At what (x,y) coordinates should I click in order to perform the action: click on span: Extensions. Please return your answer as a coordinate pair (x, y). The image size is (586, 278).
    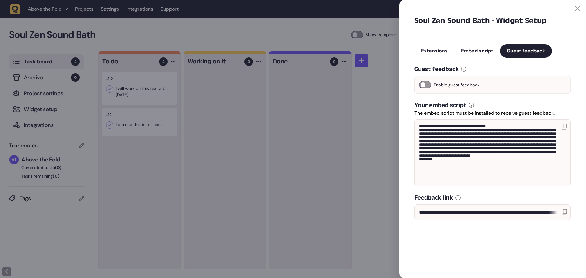
    Looking at the image, I should click on (434, 51).